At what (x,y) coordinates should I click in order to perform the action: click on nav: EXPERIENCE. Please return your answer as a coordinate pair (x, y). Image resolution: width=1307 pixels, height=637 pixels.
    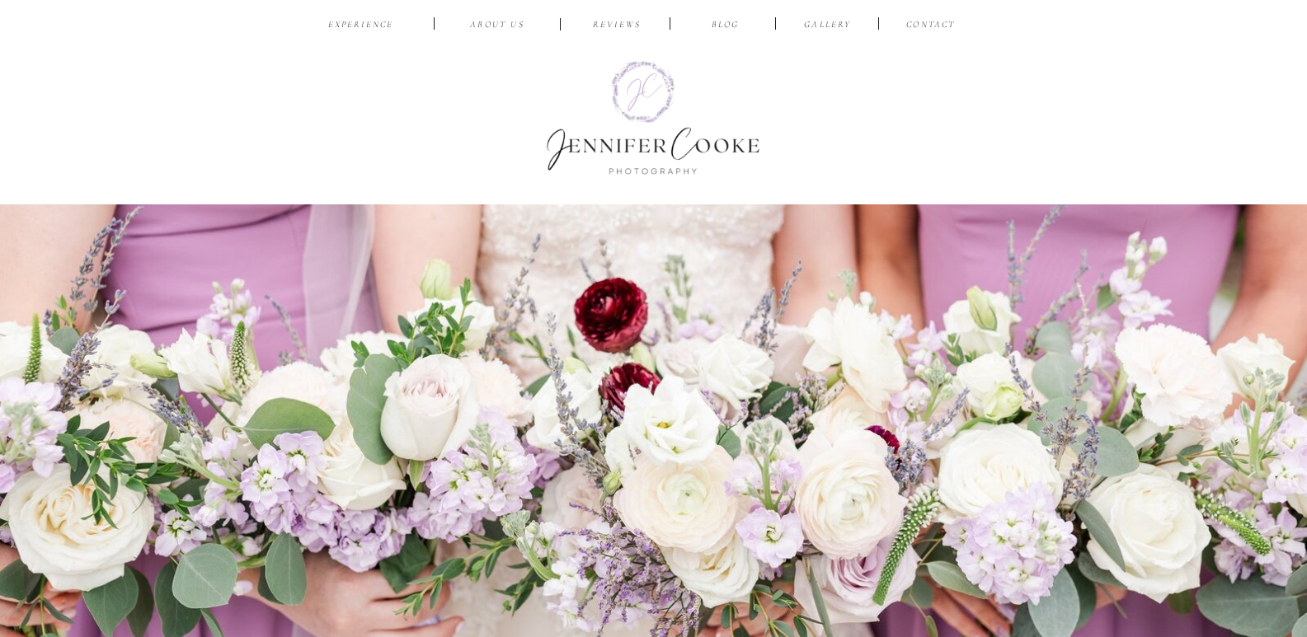
    Looking at the image, I should click on (361, 26).